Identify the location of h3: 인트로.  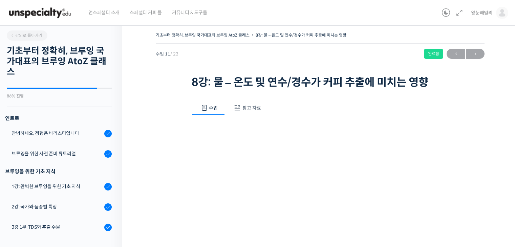
(58, 118).